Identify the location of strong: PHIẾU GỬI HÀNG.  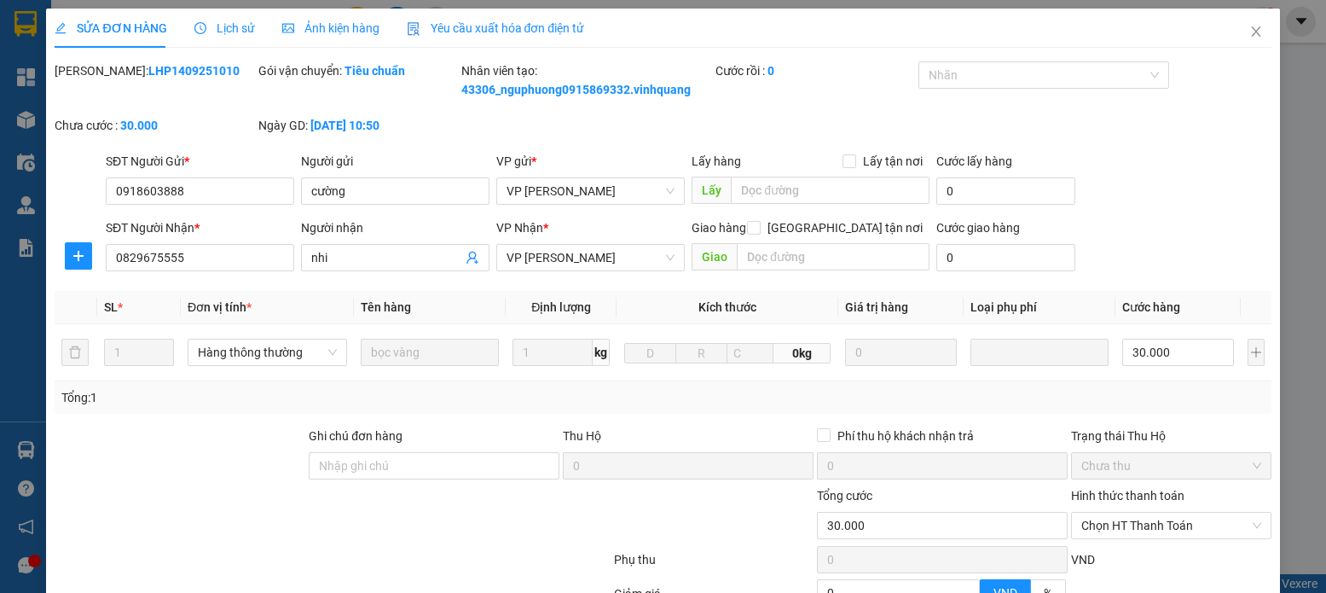
(234, 59).